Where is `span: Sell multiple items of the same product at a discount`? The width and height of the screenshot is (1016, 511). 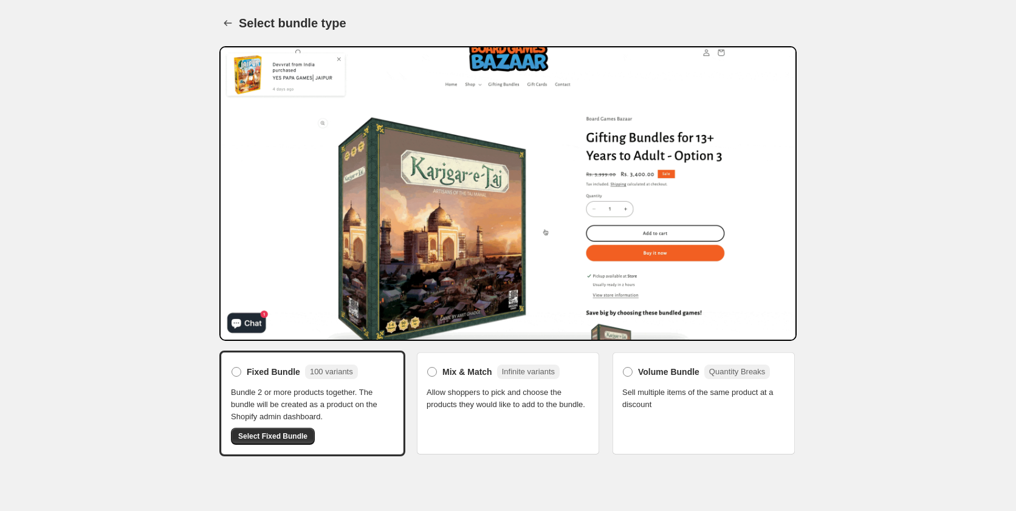
span: Sell multiple items of the same product at a discount is located at coordinates (703, 398).